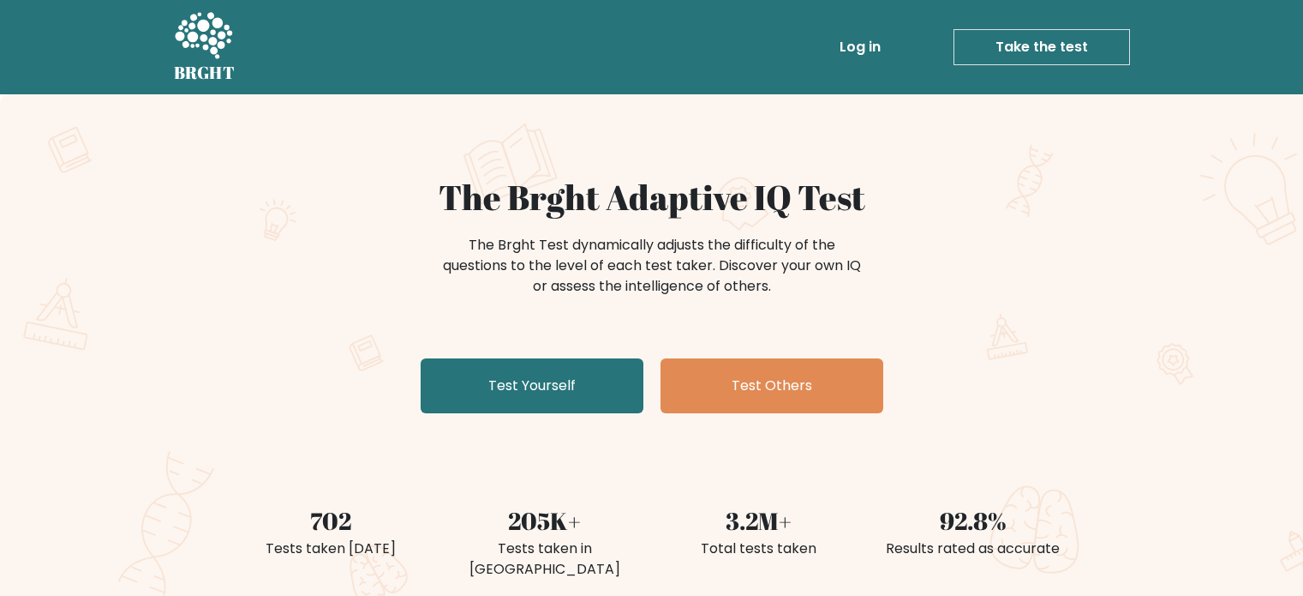 Image resolution: width=1303 pixels, height=596 pixels. What do you see at coordinates (652, 197) in the screenshot?
I see `h1: The Brght Adaptive IQ Test` at bounding box center [652, 197].